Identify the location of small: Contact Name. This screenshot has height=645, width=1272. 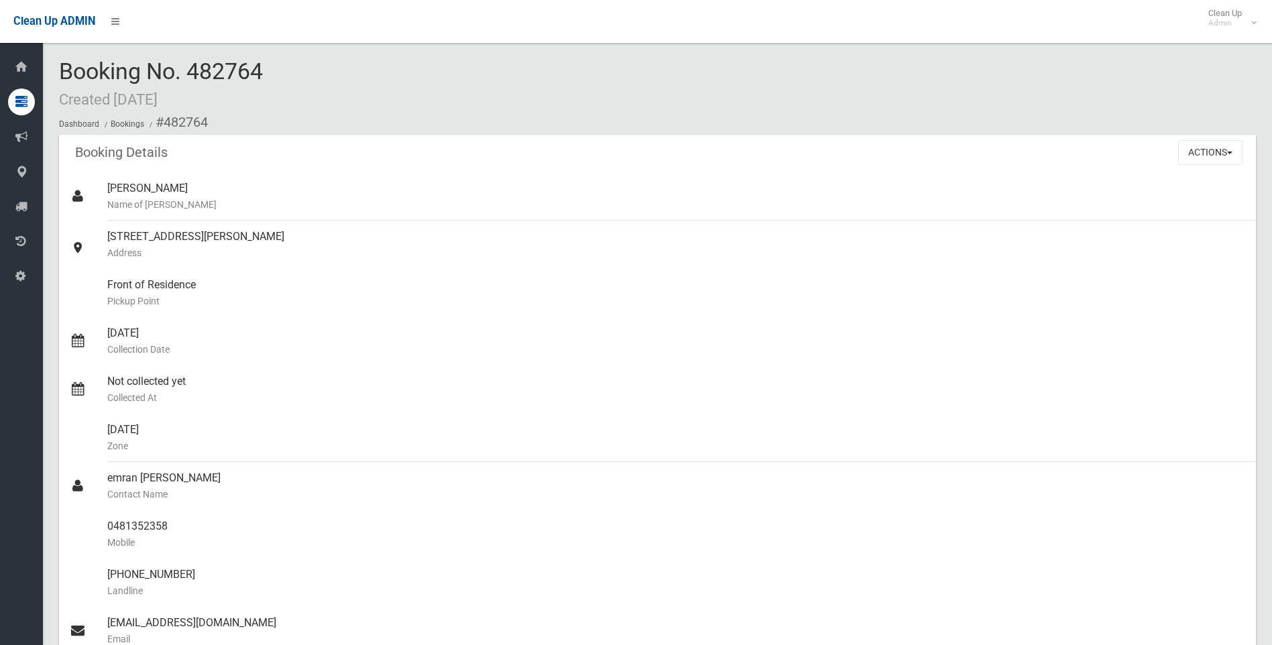
(676, 494).